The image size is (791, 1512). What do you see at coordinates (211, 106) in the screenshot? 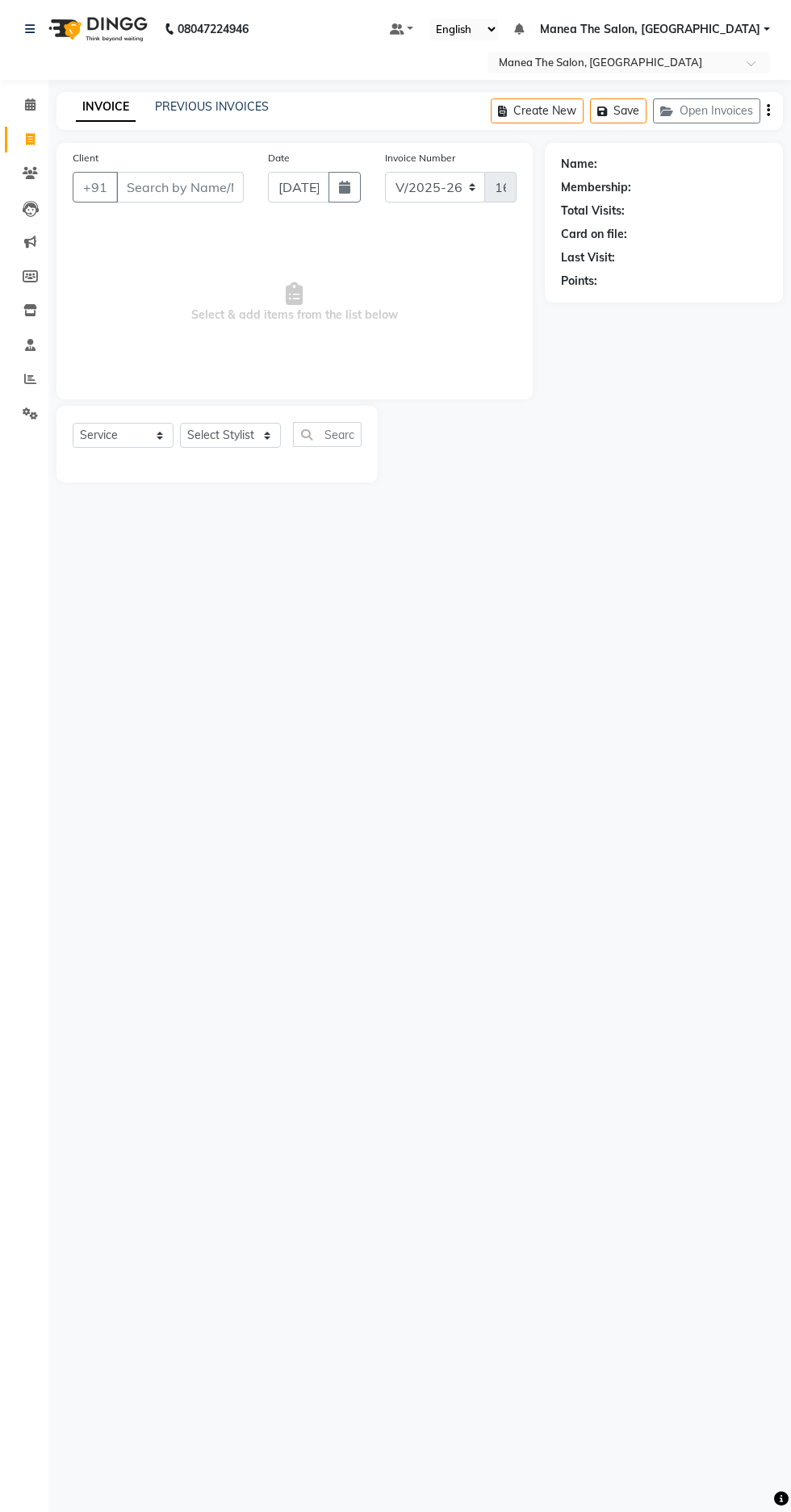
I see `a: PREVIOUS INVOICES` at bounding box center [211, 106].